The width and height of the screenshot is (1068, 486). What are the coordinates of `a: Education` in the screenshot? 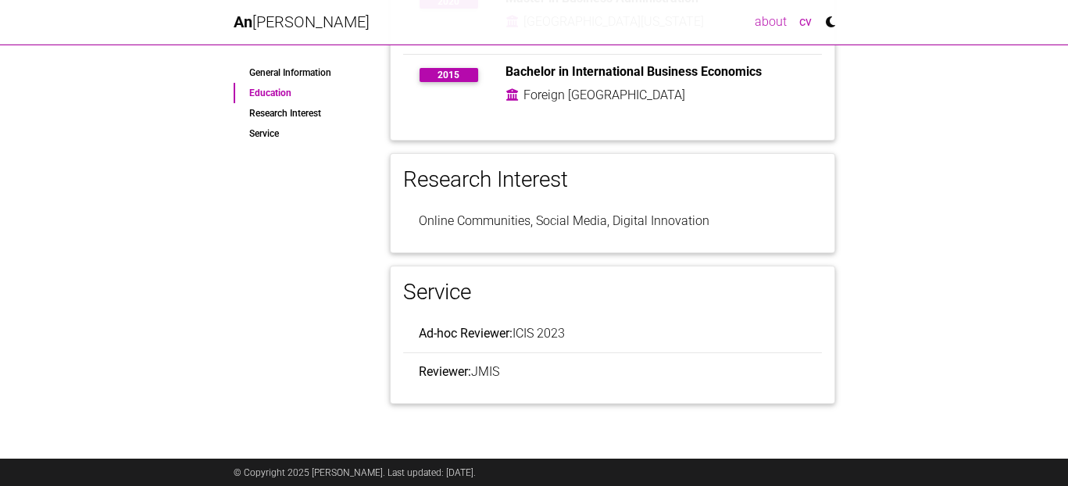 It's located at (300, 93).